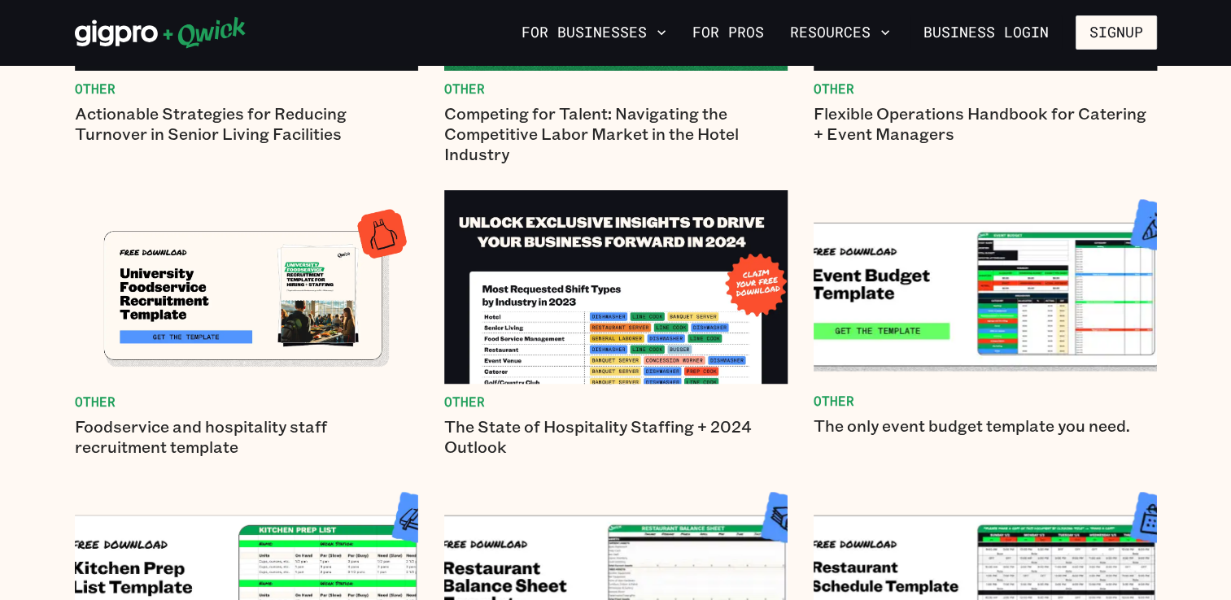  I want to click on p: Actionable Strategies for Reducing Turnover in Senior Living Facilities, so click(246, 124).